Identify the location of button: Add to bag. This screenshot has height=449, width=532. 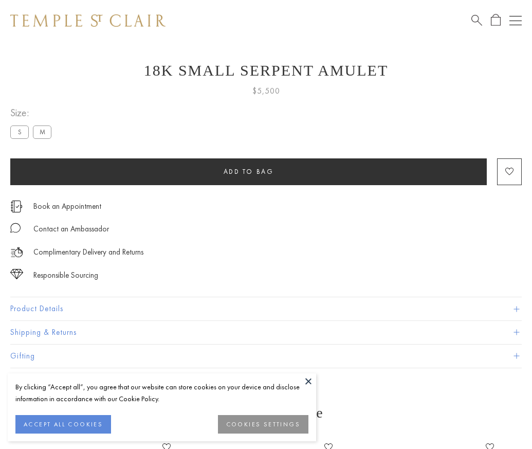
(248, 172).